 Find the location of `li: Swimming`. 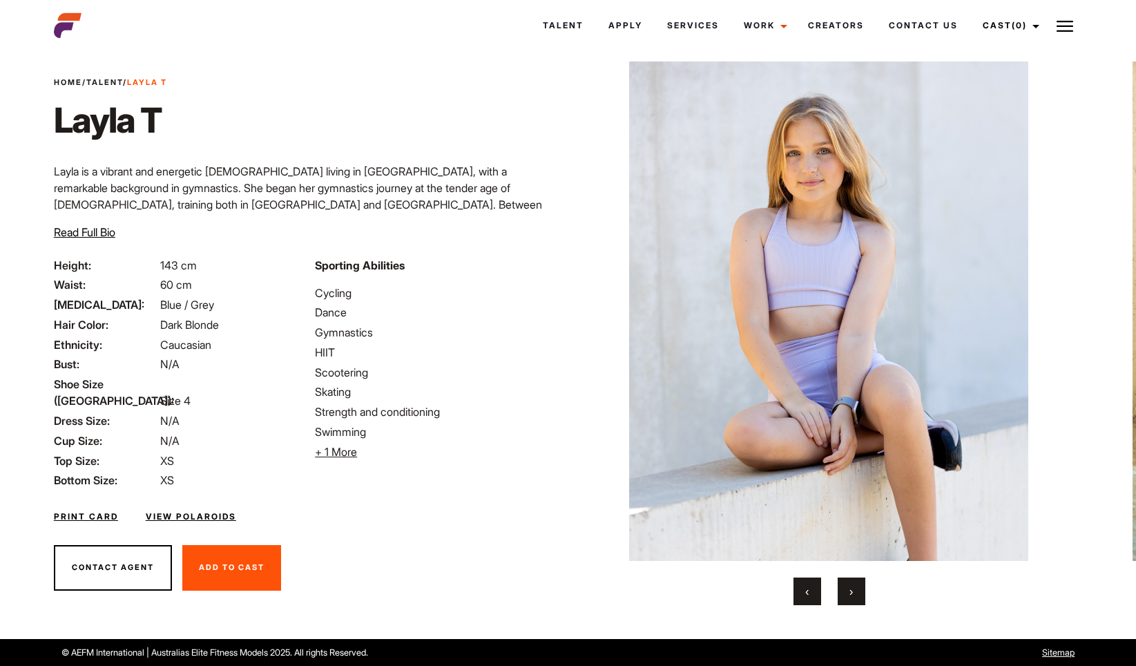

li: Swimming is located at coordinates (437, 432).